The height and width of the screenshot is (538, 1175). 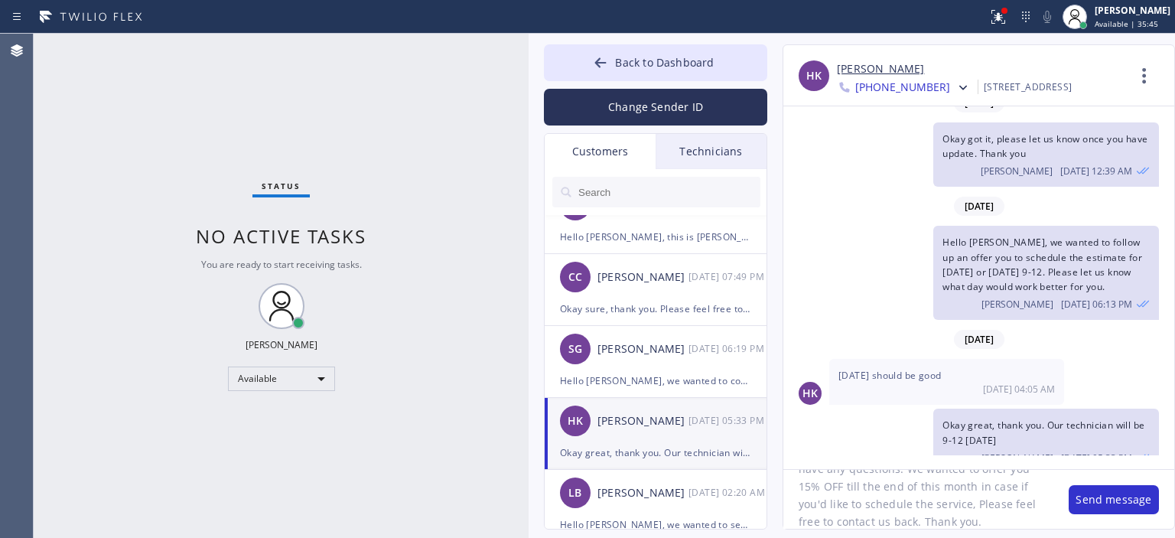 I want to click on button: Change Sender ID, so click(x=655, y=107).